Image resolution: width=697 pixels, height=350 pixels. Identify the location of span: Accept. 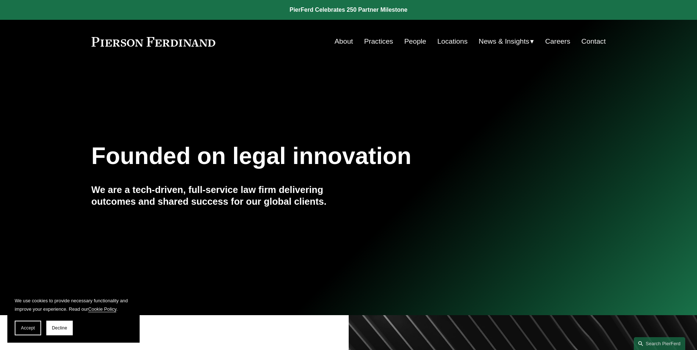
(28, 328).